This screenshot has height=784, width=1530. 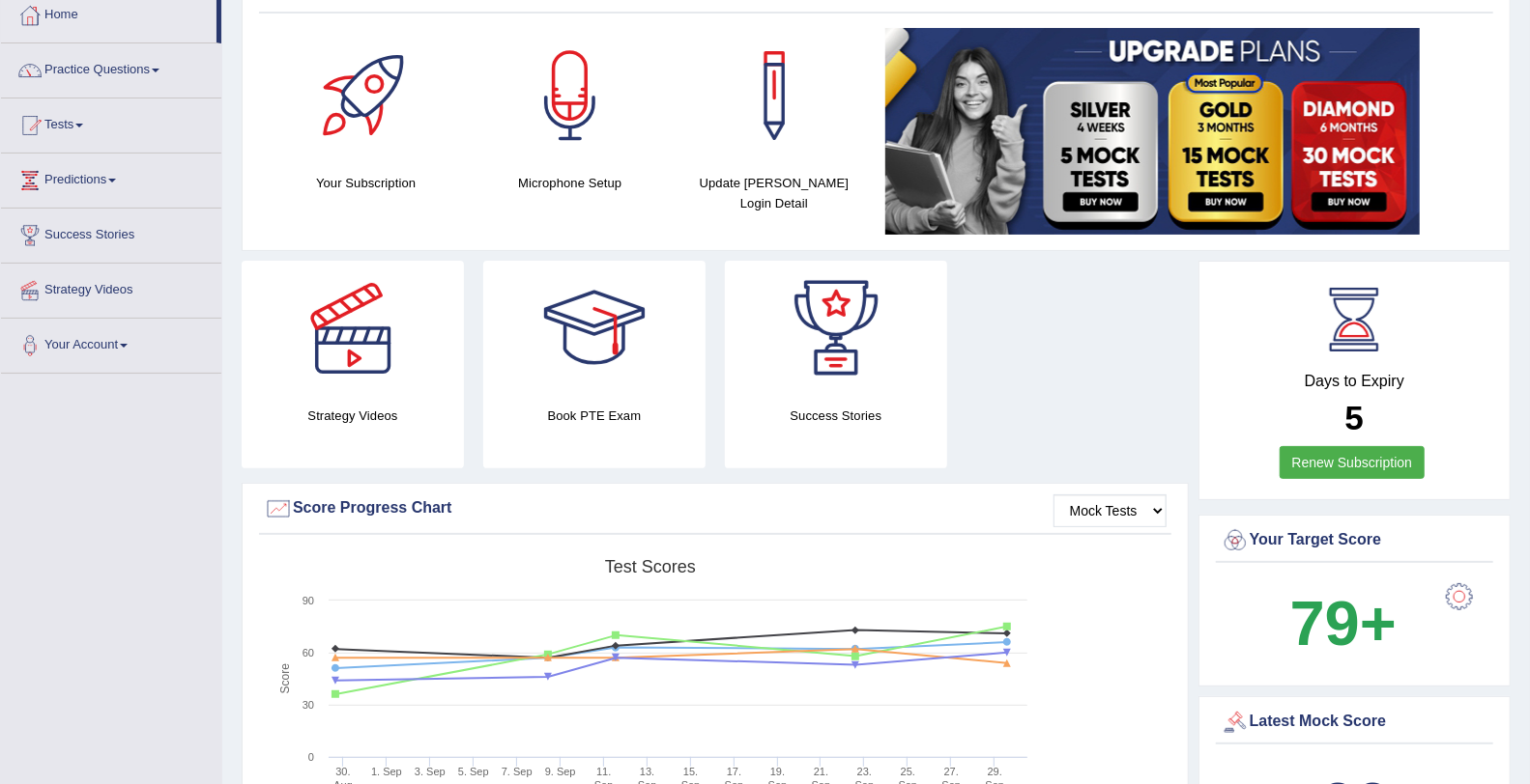 What do you see at coordinates (111, 343) in the screenshot?
I see `a: Your Account` at bounding box center [111, 343].